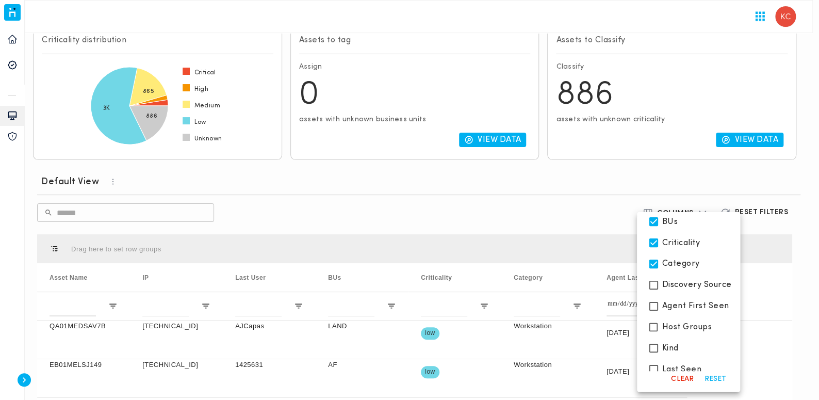 The width and height of the screenshot is (819, 400). What do you see at coordinates (689, 221) in the screenshot?
I see `div: BUs` at bounding box center [689, 221].